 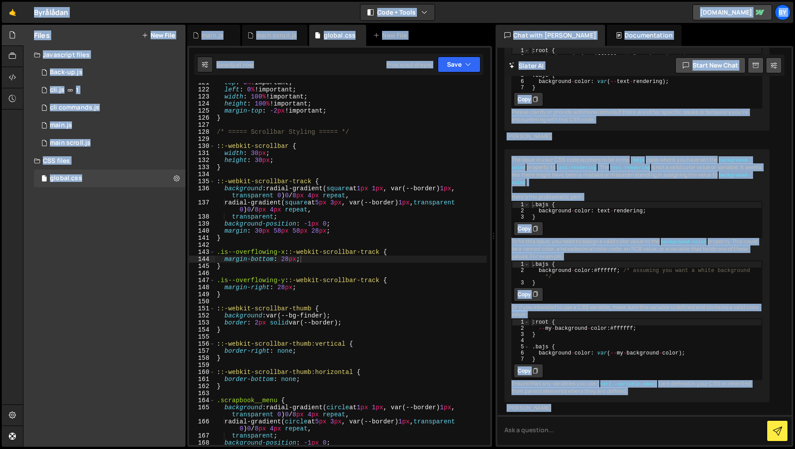 What do you see at coordinates (110, 108) in the screenshot?
I see `div: 10338/24355.js` at bounding box center [110, 108].